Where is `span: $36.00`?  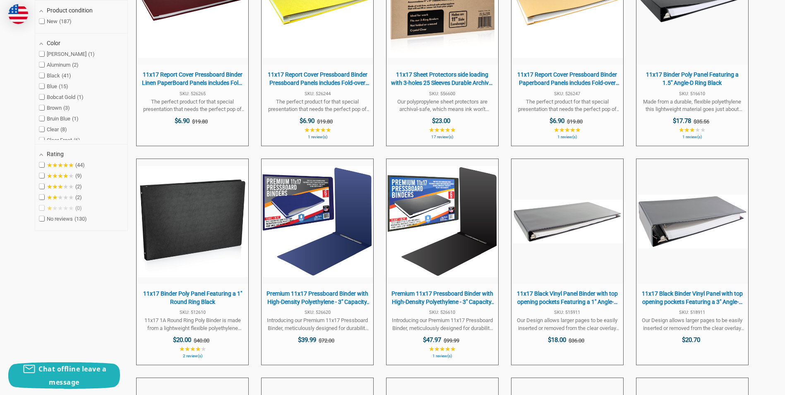 span: $36.00 is located at coordinates (577, 340).